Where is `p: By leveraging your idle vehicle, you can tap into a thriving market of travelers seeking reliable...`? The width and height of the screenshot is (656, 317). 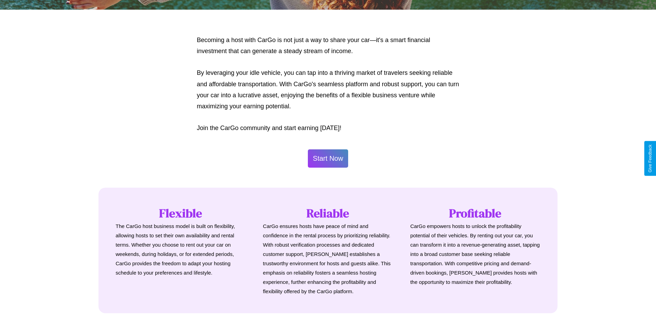 p: By leveraging your idle vehicle, you can tap into a thriving market of travelers seeking reliable... is located at coordinates (328, 90).